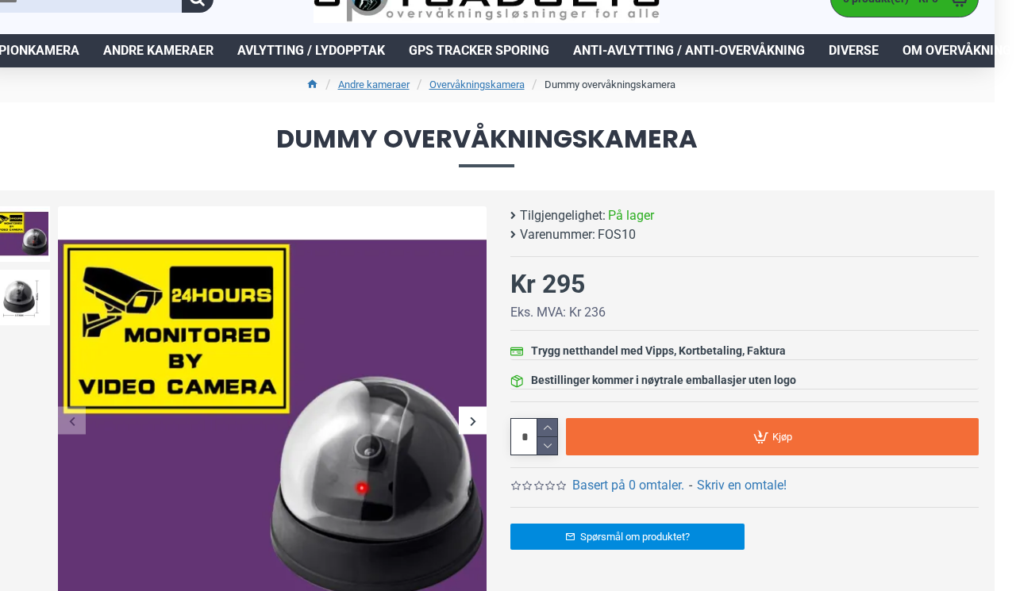 The height and width of the screenshot is (591, 1016). I want to click on span: Andre kameraer, so click(158, 51).